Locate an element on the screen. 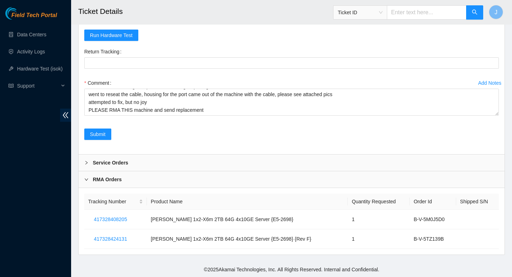 This screenshot has height=277, width=512. span: Submit is located at coordinates (98, 134).